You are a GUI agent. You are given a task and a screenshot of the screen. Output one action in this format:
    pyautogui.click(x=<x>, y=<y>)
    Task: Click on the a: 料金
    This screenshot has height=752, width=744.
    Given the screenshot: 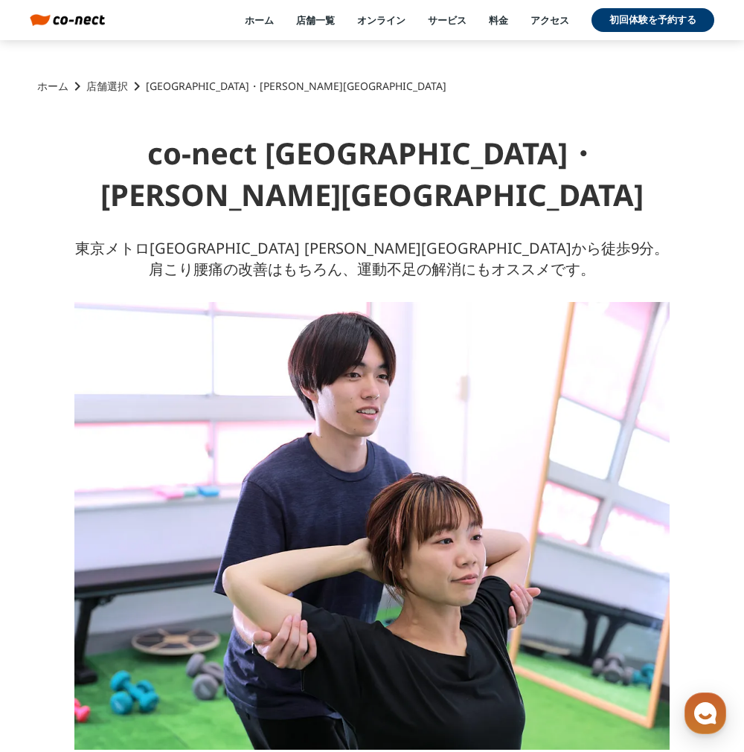 What is the action you would take?
    pyautogui.click(x=499, y=20)
    